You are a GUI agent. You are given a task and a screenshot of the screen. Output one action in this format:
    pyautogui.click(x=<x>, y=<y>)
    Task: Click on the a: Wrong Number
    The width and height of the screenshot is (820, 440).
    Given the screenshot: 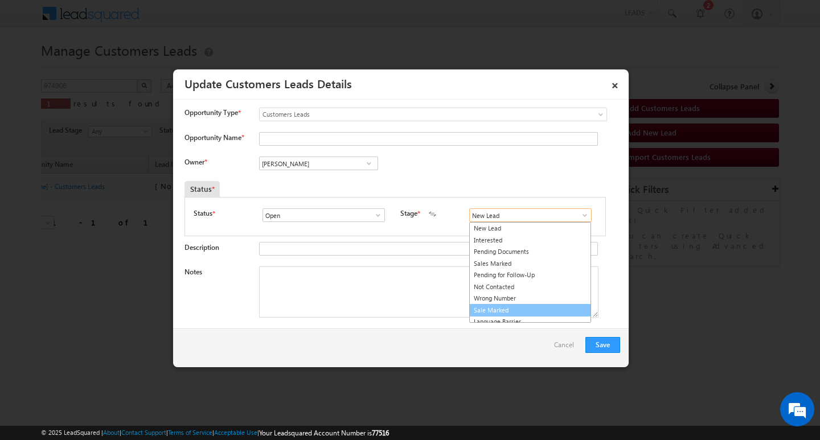 What is the action you would take?
    pyautogui.click(x=530, y=298)
    